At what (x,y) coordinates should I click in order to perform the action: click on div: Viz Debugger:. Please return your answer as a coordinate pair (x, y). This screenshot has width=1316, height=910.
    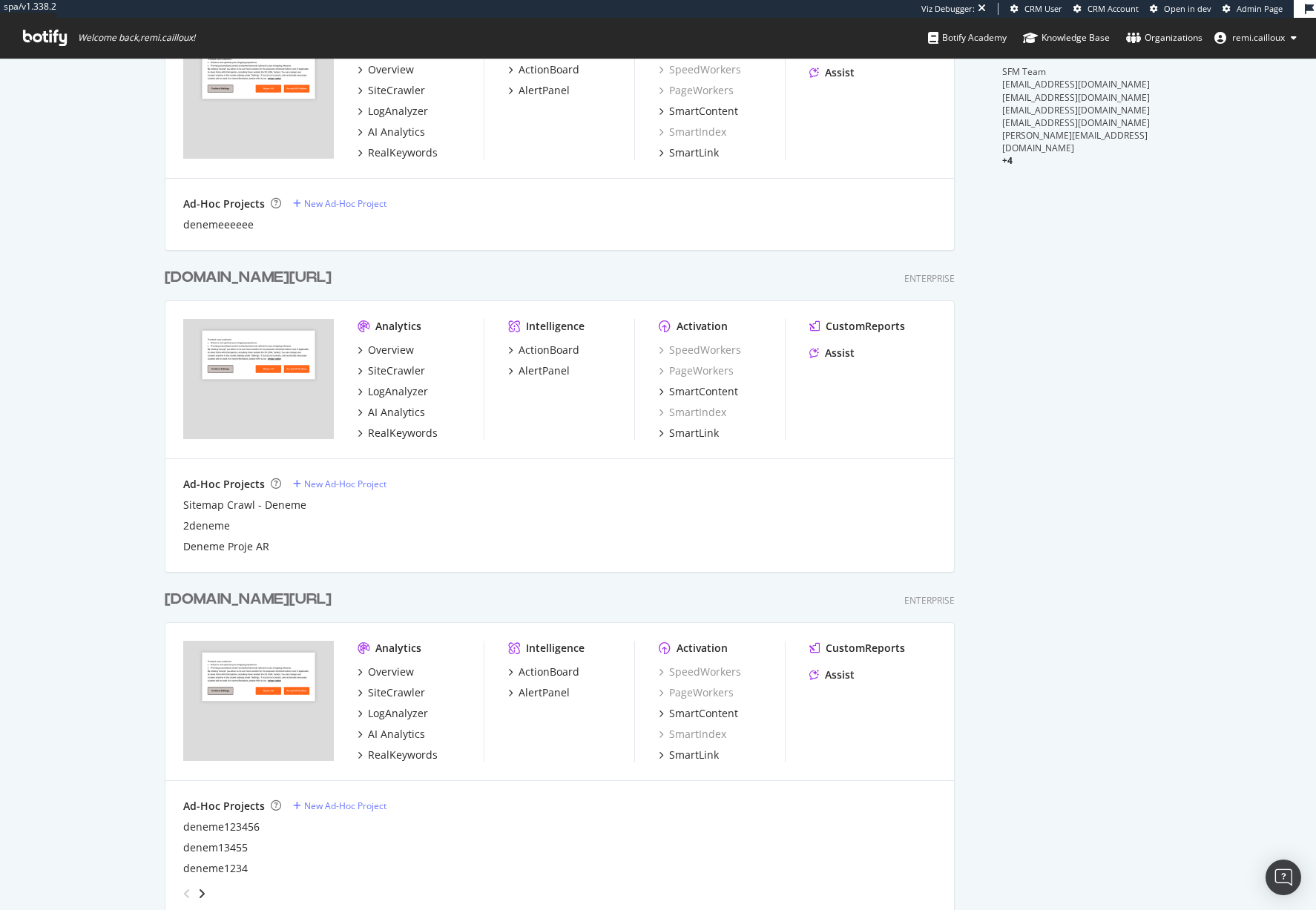
    Looking at the image, I should click on (948, 9).